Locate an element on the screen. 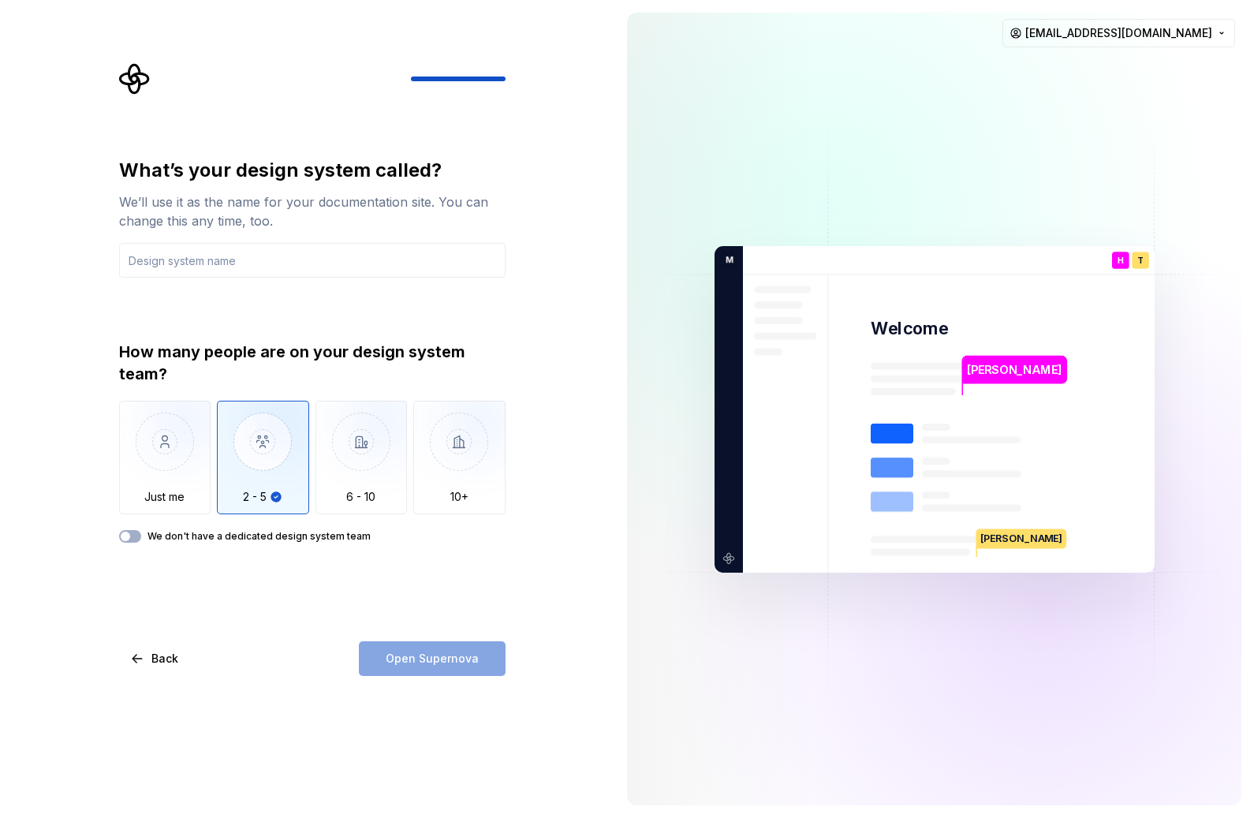  div: What’s your design system called? is located at coordinates (312, 170).